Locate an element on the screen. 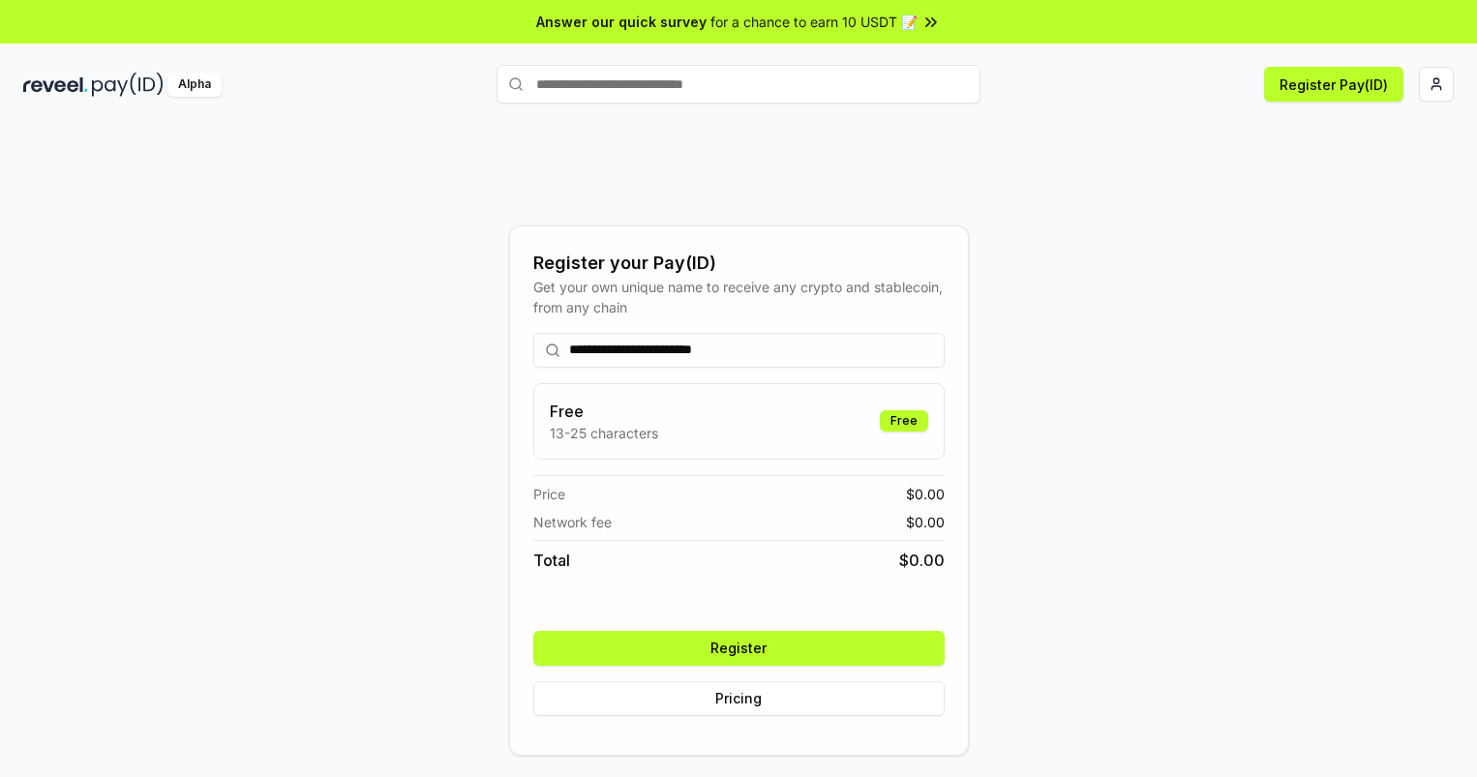 This screenshot has width=1477, height=777. h3: Free is located at coordinates (604, 411).